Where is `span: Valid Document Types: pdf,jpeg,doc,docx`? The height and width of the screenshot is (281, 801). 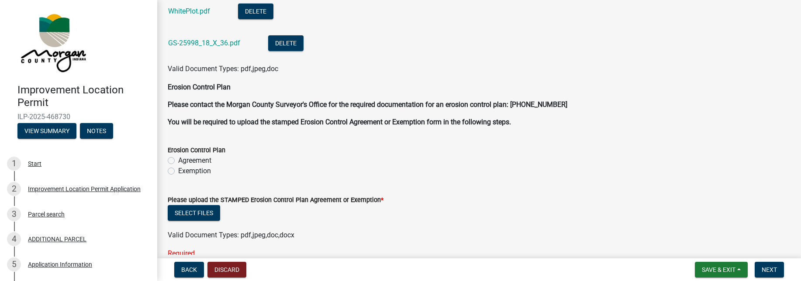
span: Valid Document Types: pdf,jpeg,doc,docx is located at coordinates (231, 235).